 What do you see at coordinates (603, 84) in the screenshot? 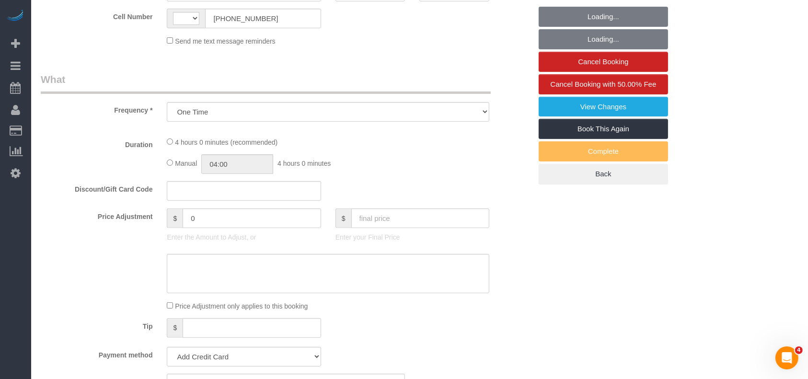
I see `span: Cancel Booking with 50.00% Fee` at bounding box center [603, 84].